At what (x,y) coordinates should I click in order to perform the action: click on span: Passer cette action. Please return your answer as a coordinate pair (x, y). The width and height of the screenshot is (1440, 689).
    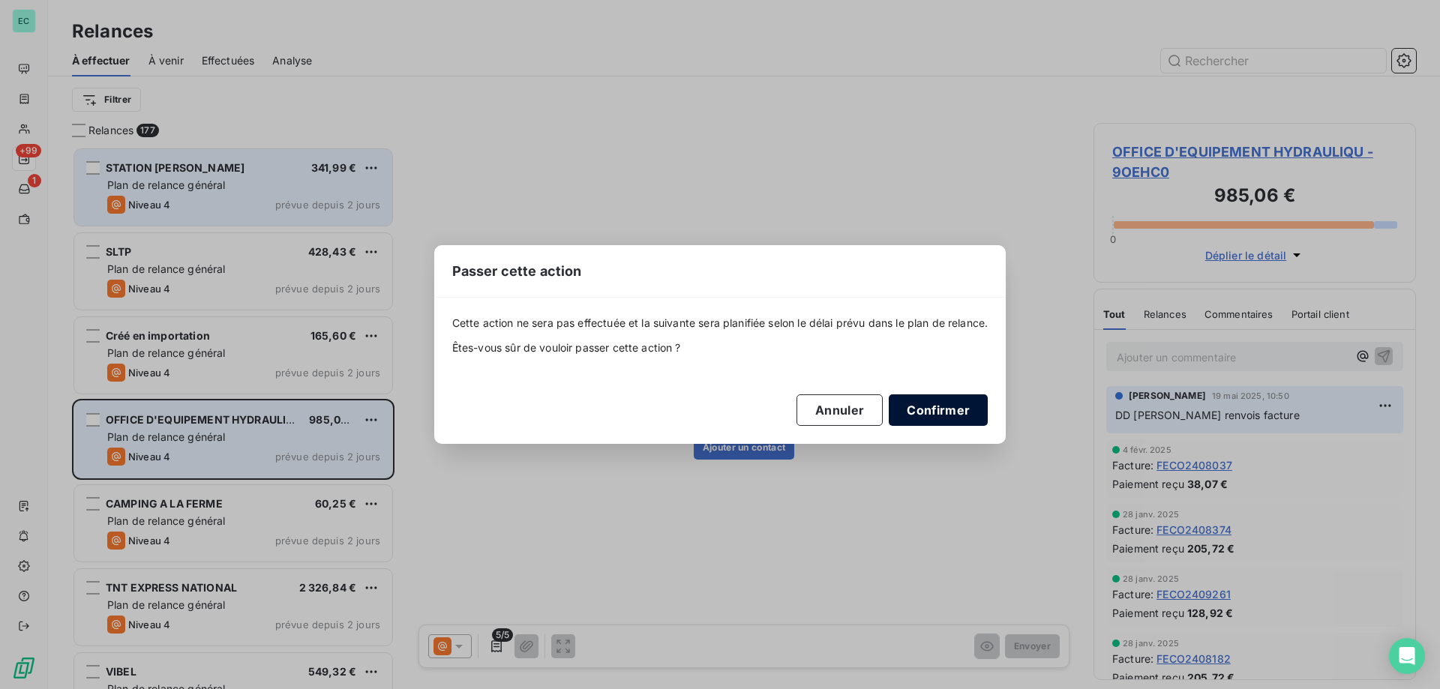
    Looking at the image, I should click on (517, 271).